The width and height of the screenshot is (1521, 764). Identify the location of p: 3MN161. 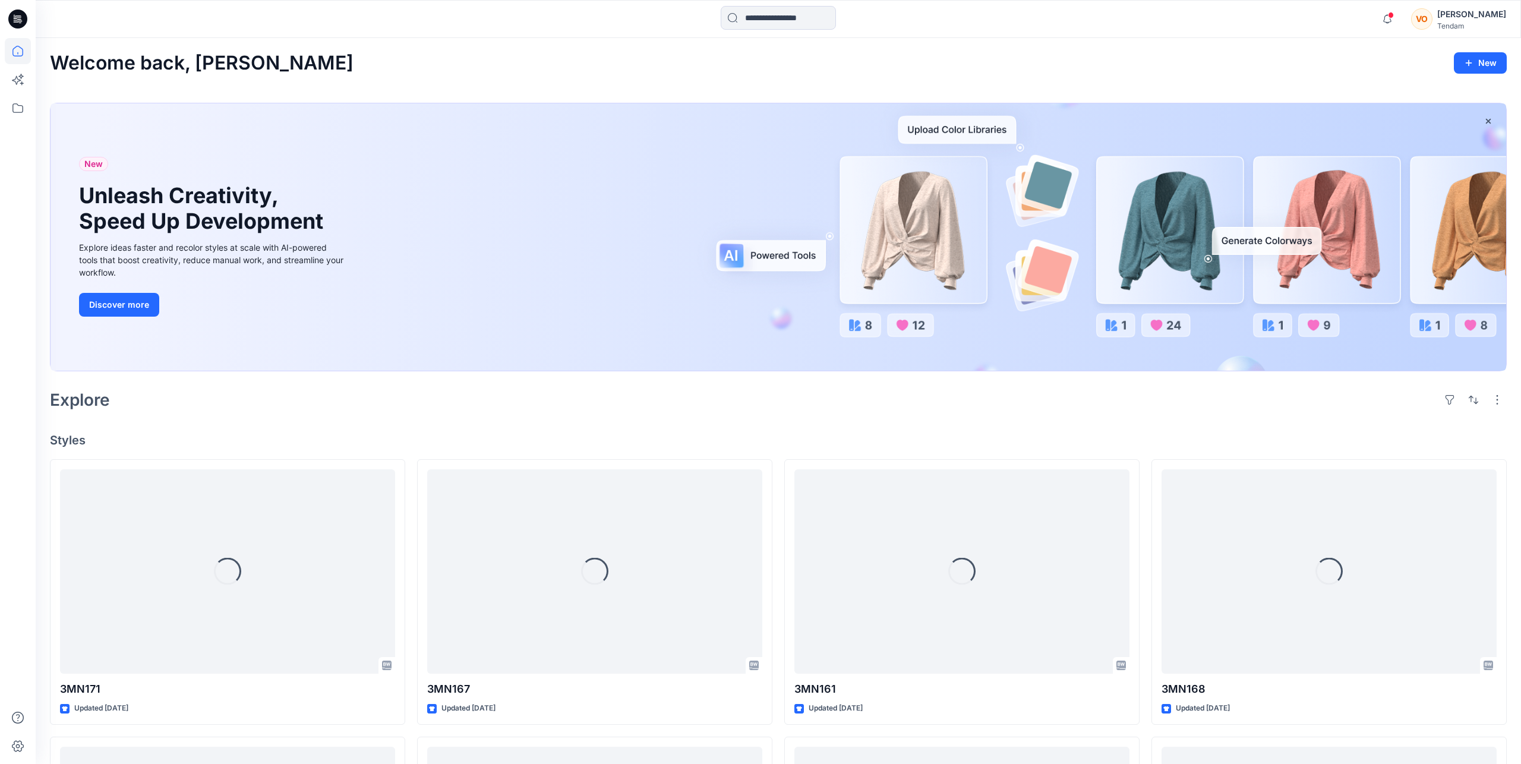
(962, 689).